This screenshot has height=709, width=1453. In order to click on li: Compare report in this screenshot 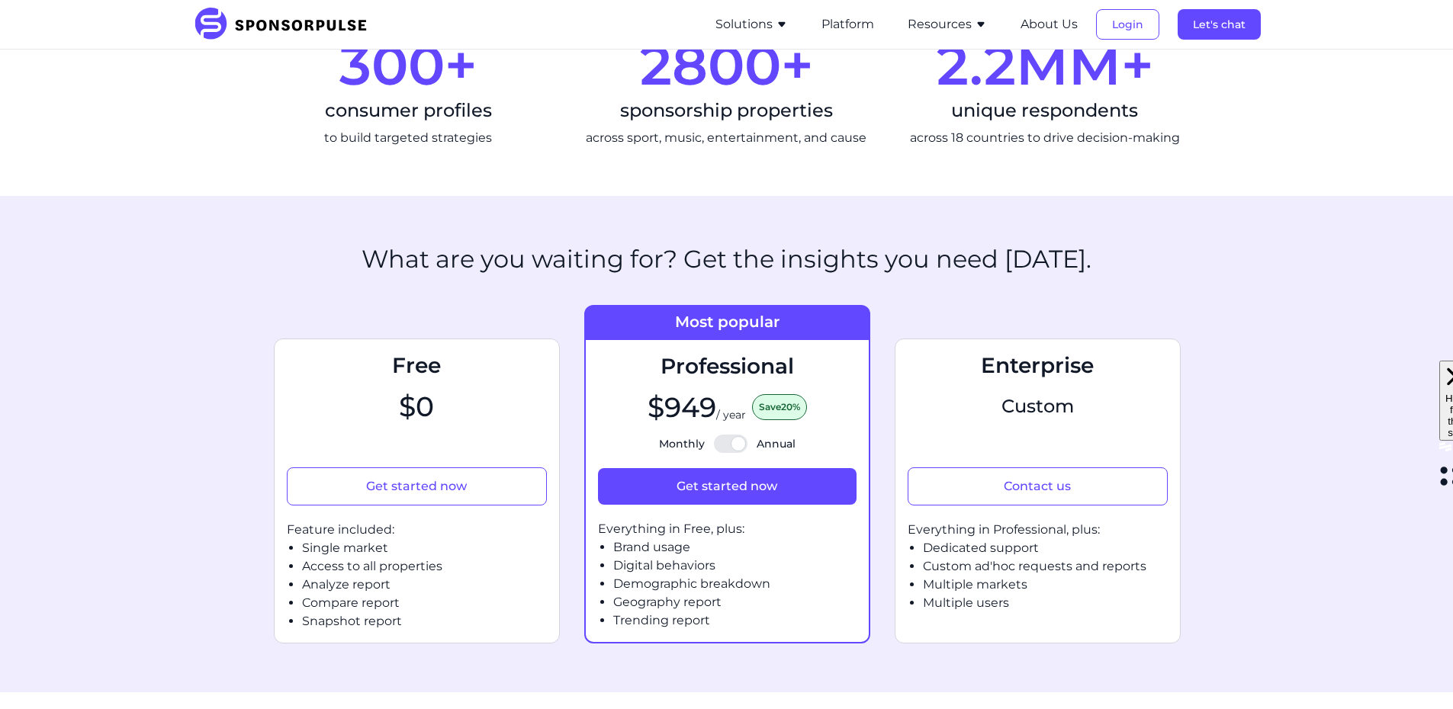, I will do `click(424, 603)`.